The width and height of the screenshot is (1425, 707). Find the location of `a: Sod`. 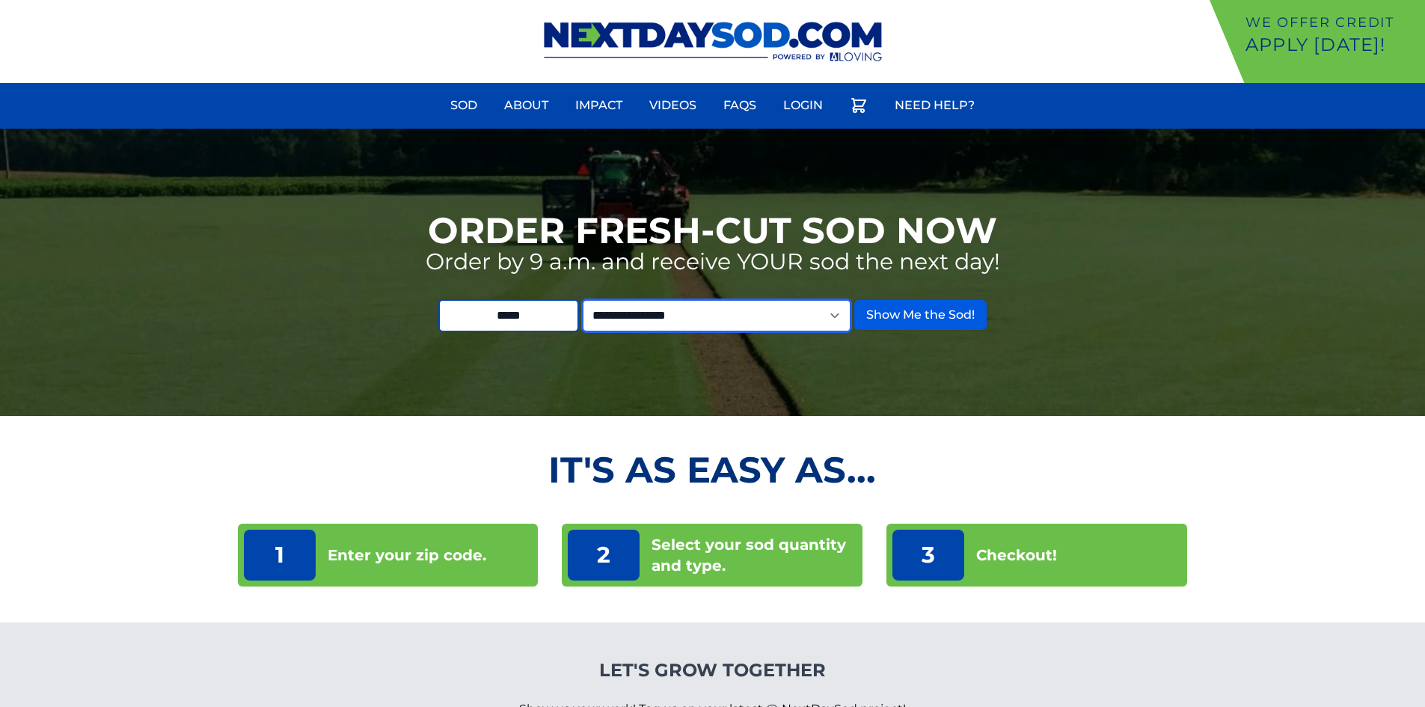

a: Sod is located at coordinates (464, 105).